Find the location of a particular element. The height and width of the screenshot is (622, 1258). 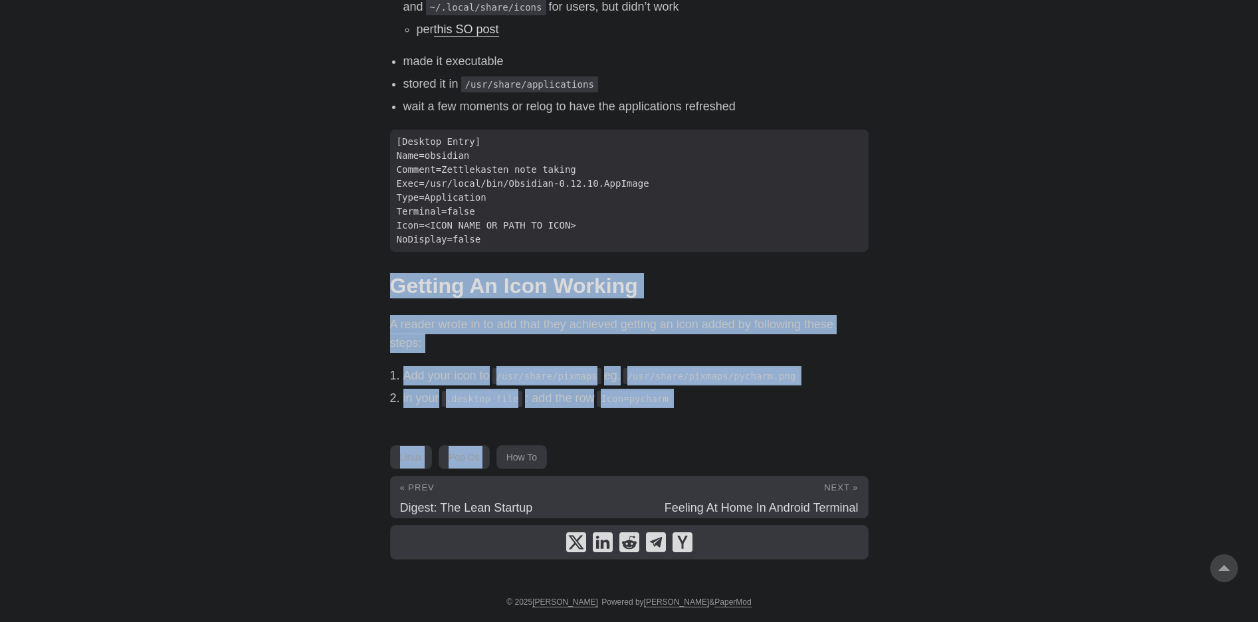

span: « Prev is located at coordinates (417, 487).